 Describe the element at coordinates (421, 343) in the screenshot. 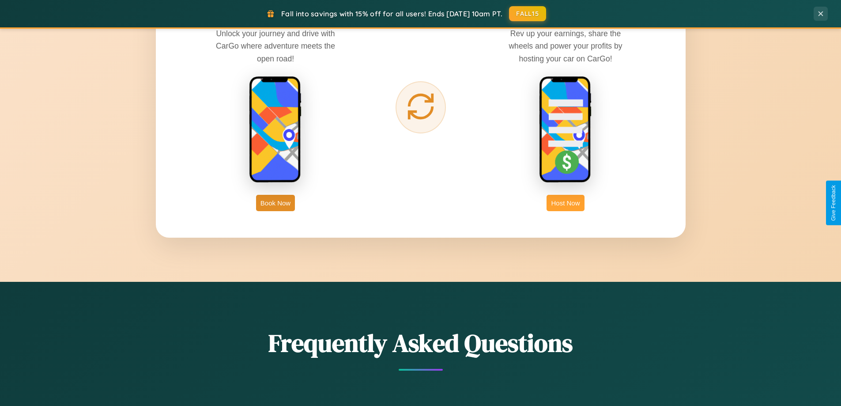

I see `h2: Frequently Asked Questions` at that location.